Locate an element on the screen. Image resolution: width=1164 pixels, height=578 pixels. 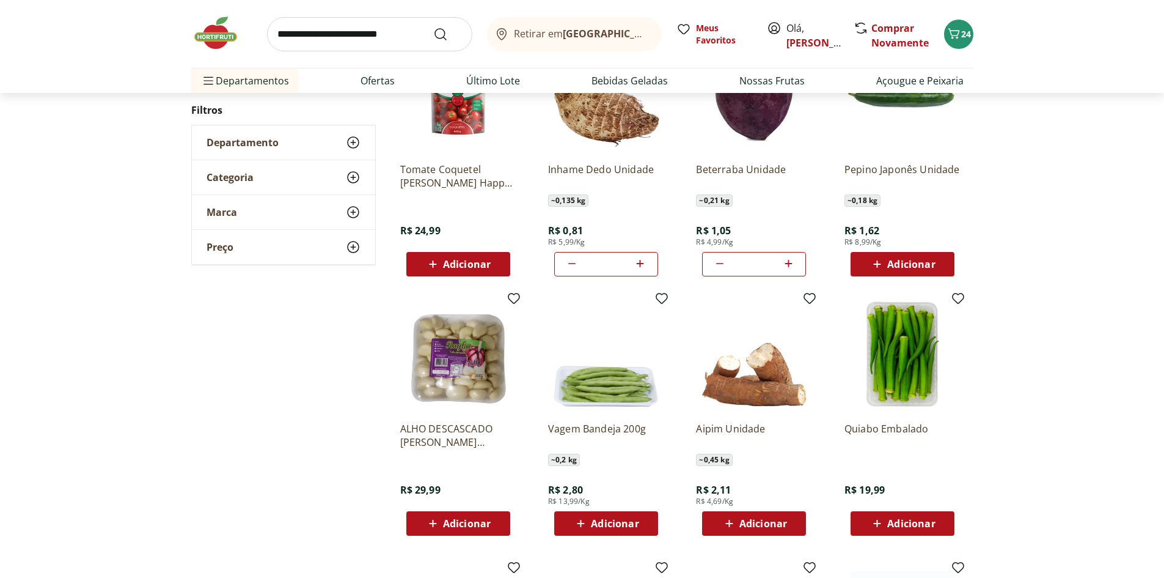
span: ~ 0,45 kg is located at coordinates (714, 460).